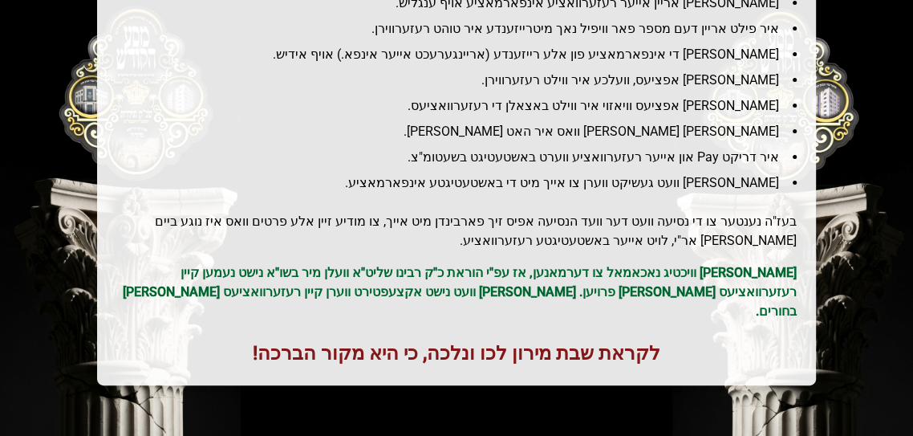 This screenshot has width=913, height=436. I want to click on h2: בעז"ה נענטער צו די נסיעה וועט דער וועד הנסיעה אפיס זיך פארבינדן מיט אייך, צו מודיע זיין אלע פרטים..., so click(457, 231).